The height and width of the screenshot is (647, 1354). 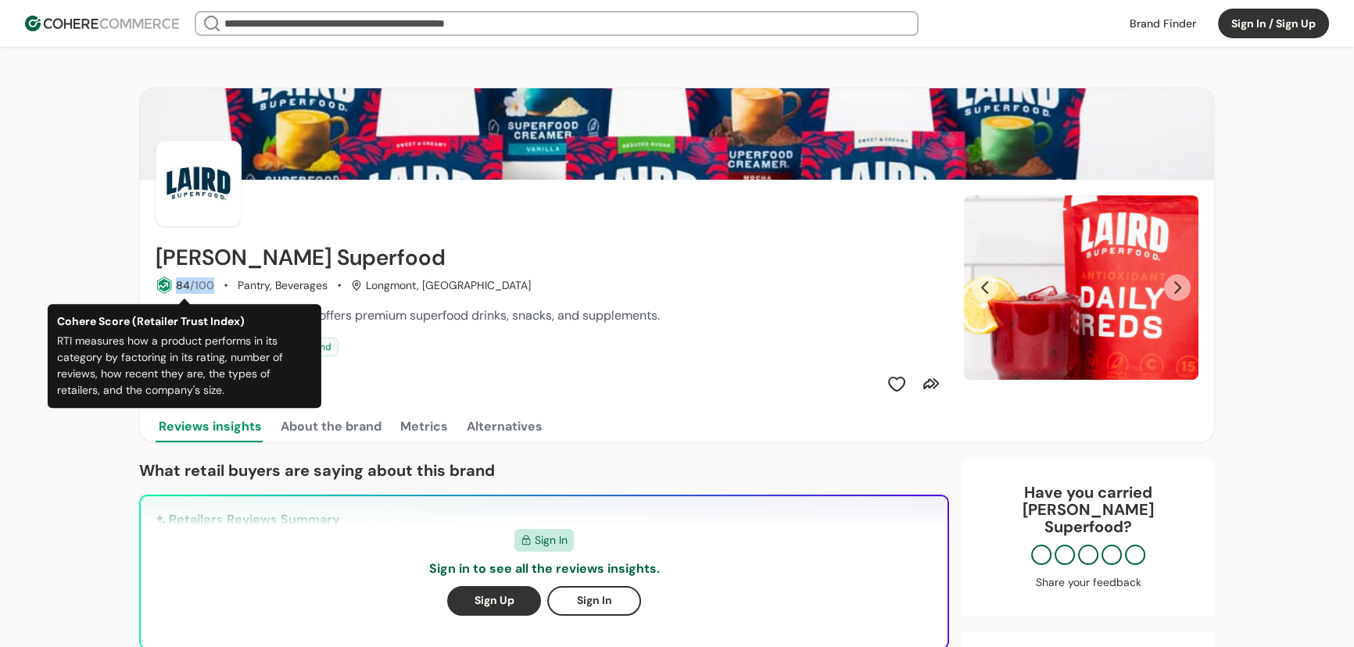 What do you see at coordinates (544, 471) in the screenshot?
I see `p: What retail buyers are saying about this brand` at bounding box center [544, 471].